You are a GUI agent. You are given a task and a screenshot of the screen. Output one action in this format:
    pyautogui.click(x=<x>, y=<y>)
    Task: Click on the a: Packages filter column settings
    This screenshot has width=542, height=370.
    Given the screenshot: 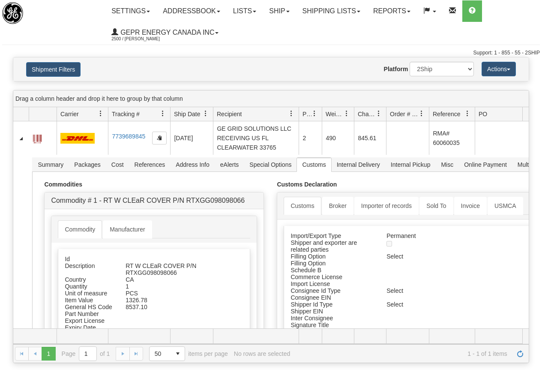 What is the action you would take?
    pyautogui.click(x=314, y=113)
    